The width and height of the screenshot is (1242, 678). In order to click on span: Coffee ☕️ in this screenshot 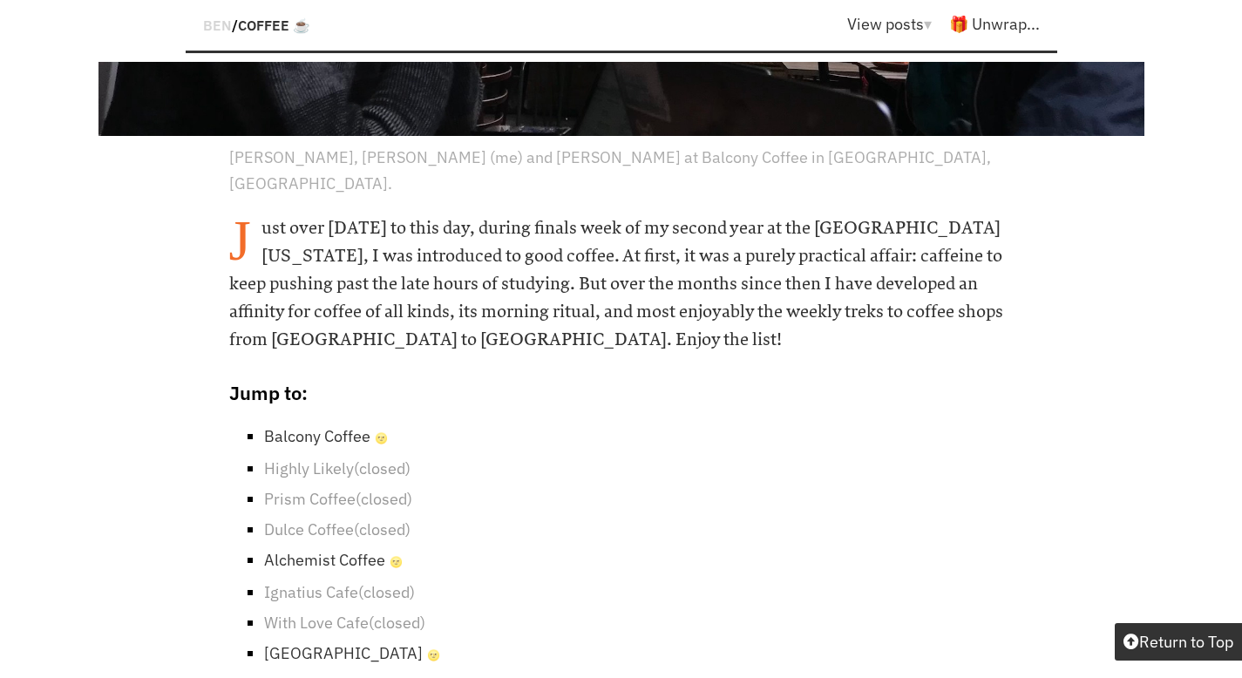, I will do `click(274, 25)`.